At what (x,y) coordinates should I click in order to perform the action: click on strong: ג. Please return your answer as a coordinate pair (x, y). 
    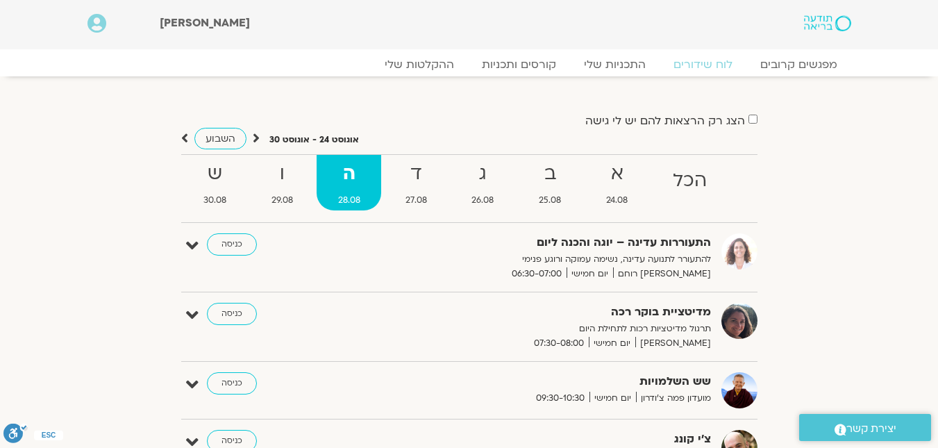
    Looking at the image, I should click on (483, 174).